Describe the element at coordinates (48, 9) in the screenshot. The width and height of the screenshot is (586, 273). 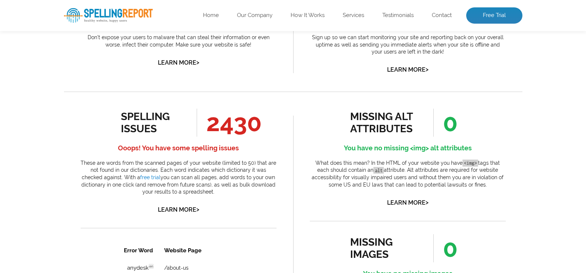
I see `th: Error Word` at that location.